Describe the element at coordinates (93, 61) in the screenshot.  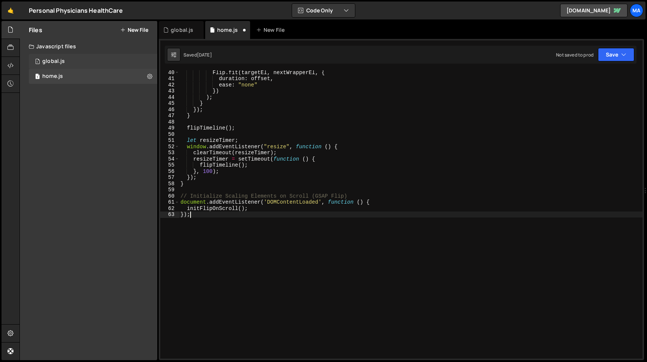
I see `div: 17171/47430.js` at that location.